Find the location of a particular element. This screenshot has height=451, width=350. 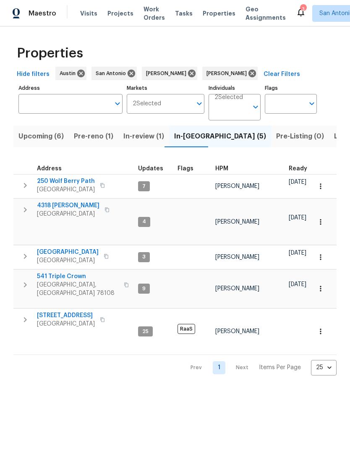

span: Hide filters is located at coordinates (33, 74).